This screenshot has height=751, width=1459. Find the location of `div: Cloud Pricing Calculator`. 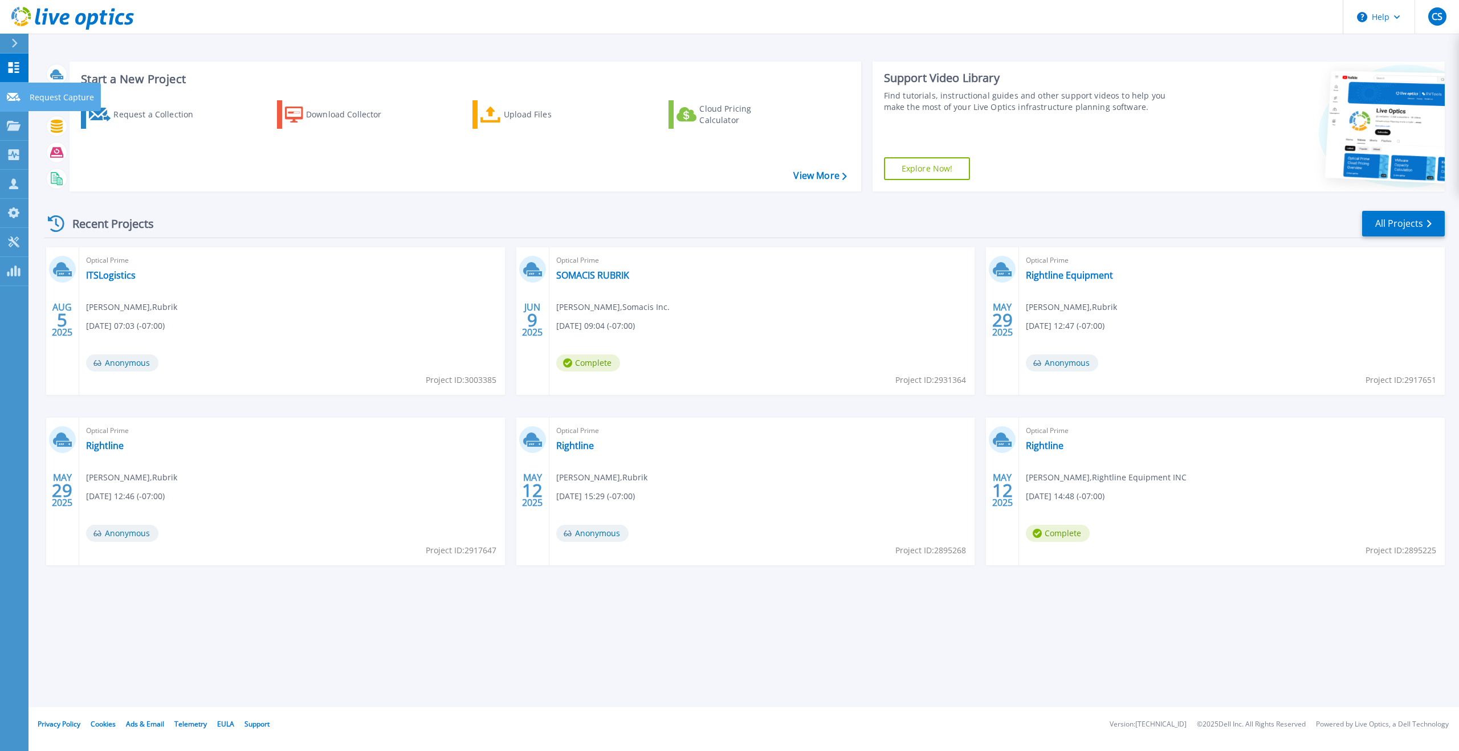

div: Cloud Pricing Calculator is located at coordinates (745, 115).